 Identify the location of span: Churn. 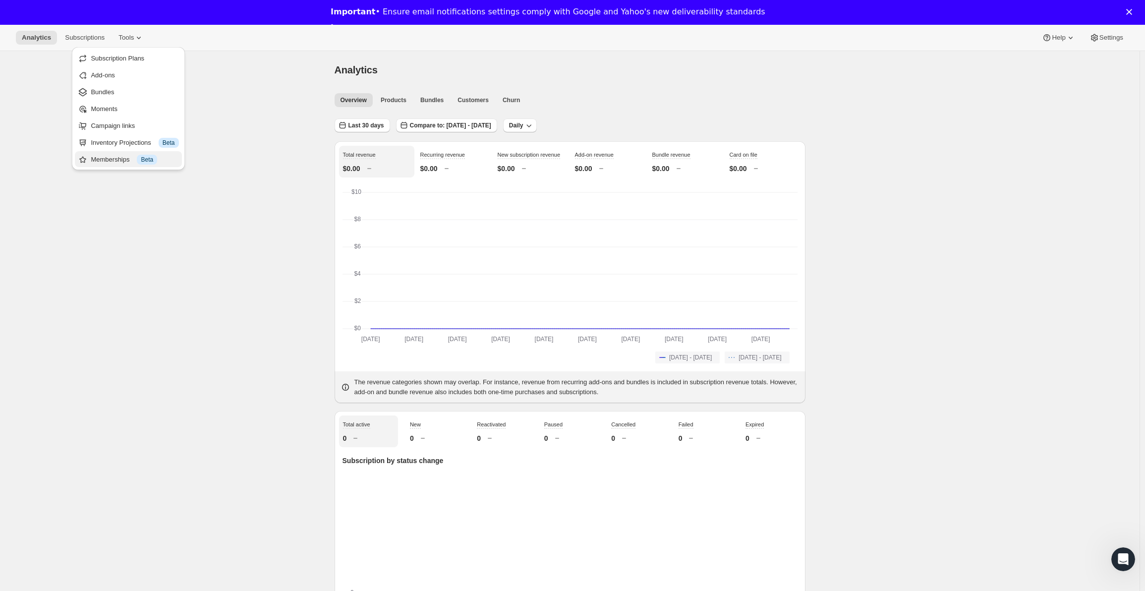
(511, 100).